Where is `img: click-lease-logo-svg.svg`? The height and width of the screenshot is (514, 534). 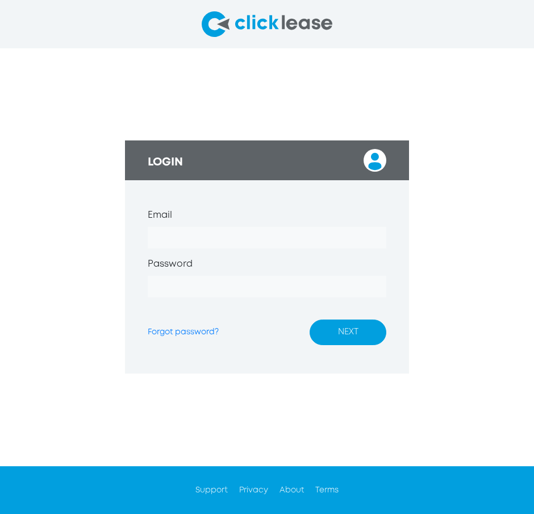
img: click-lease-logo-svg.svg is located at coordinates (267, 24).